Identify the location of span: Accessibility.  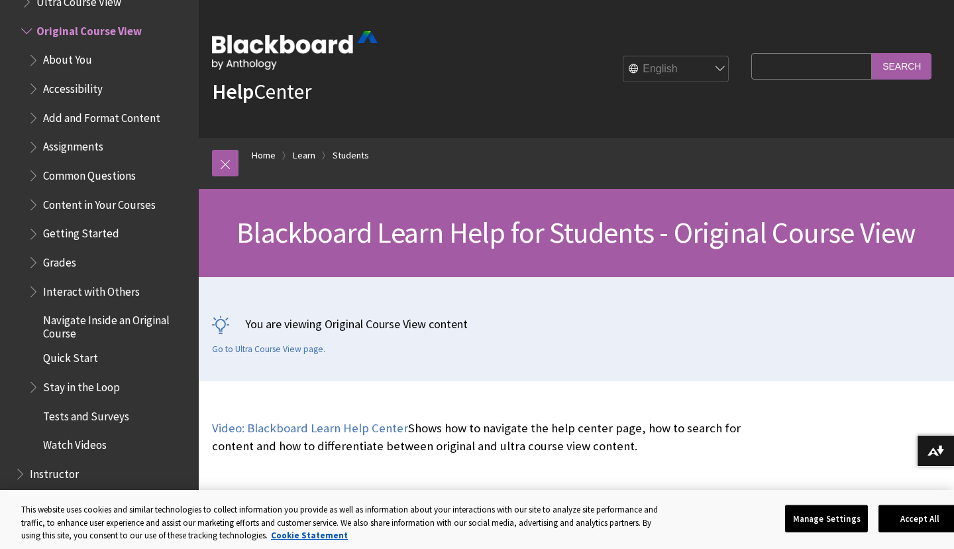
(73, 86).